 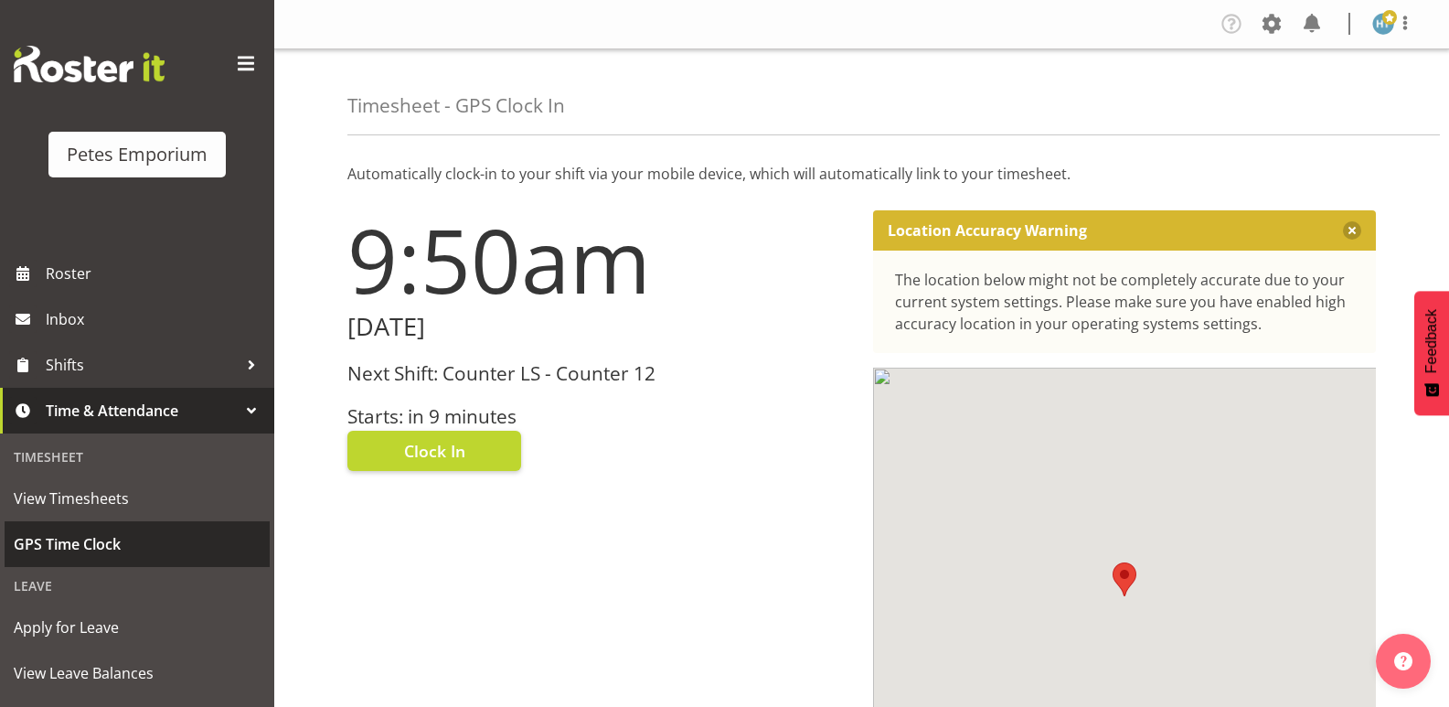 What do you see at coordinates (1125, 302) in the screenshot?
I see `div: The location below might not be completely accurate due to your current system settings. Please m...` at bounding box center [1125, 302].